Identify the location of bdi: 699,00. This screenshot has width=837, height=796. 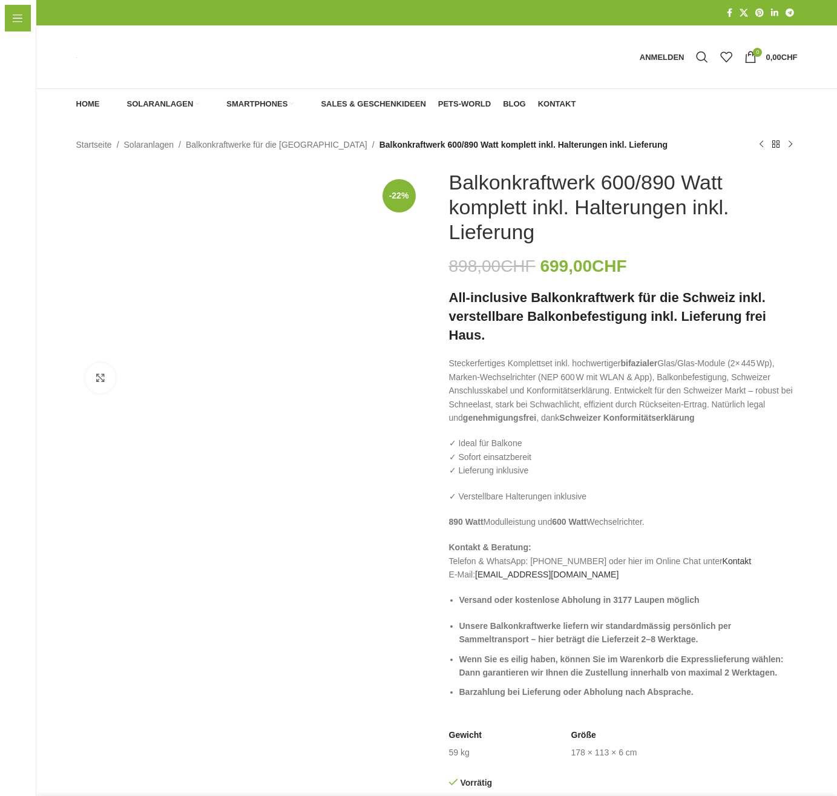
(583, 266).